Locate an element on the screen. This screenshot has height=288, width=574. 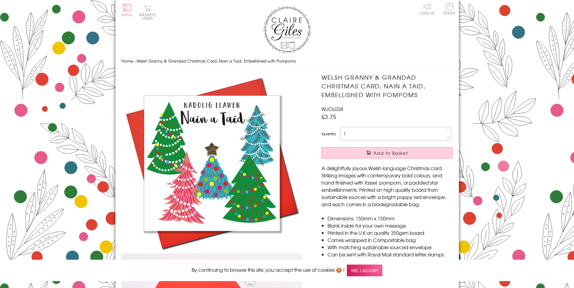
span: £3.75 is located at coordinates (328, 117).